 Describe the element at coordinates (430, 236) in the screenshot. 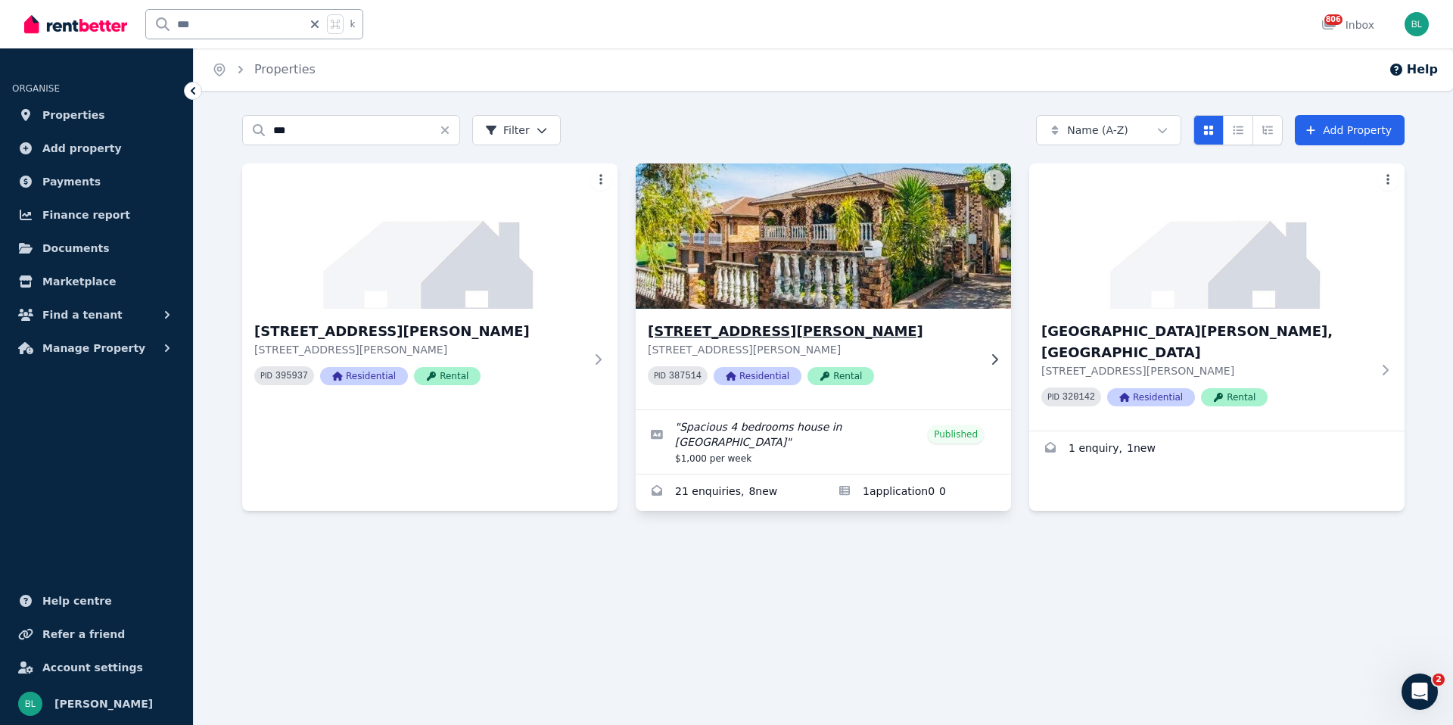

I see `img: 3/365 Livingstone Rd, Marrickville` at that location.